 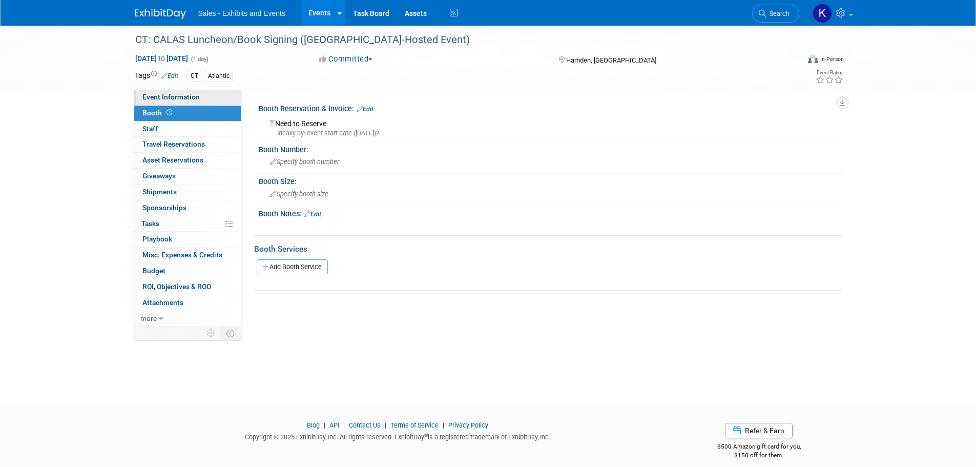 What do you see at coordinates (211, 333) in the screenshot?
I see `td: Personalize Event Tab Strip` at bounding box center [211, 333].